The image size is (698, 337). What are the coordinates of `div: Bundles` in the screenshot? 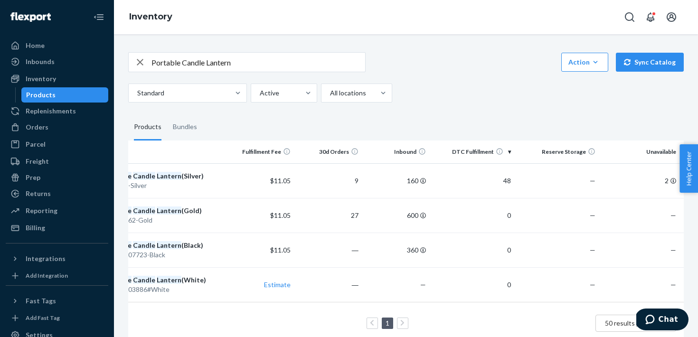 It's located at (185, 127).